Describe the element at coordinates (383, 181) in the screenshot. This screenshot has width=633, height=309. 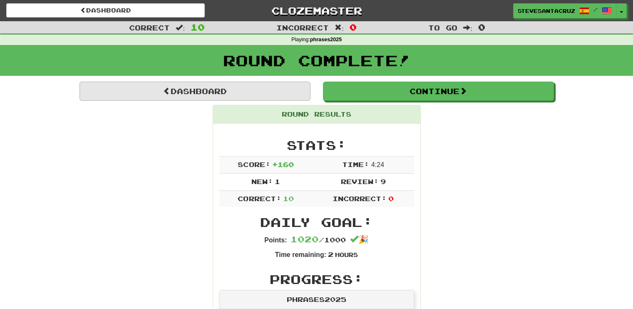
I see `span: 9` at that location.